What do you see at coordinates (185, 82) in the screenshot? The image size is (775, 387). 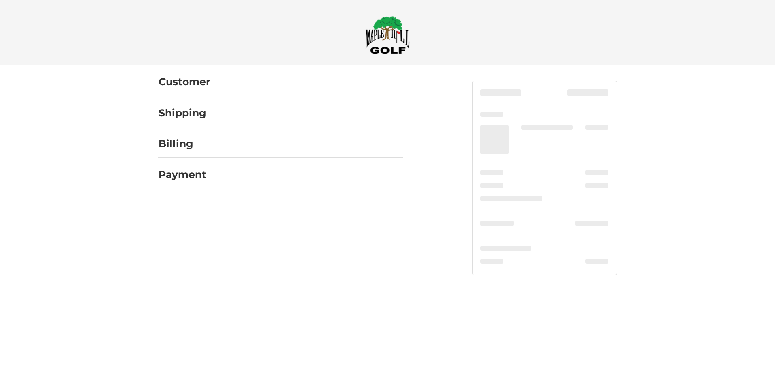 I see `h2: Customer` at bounding box center [185, 82].